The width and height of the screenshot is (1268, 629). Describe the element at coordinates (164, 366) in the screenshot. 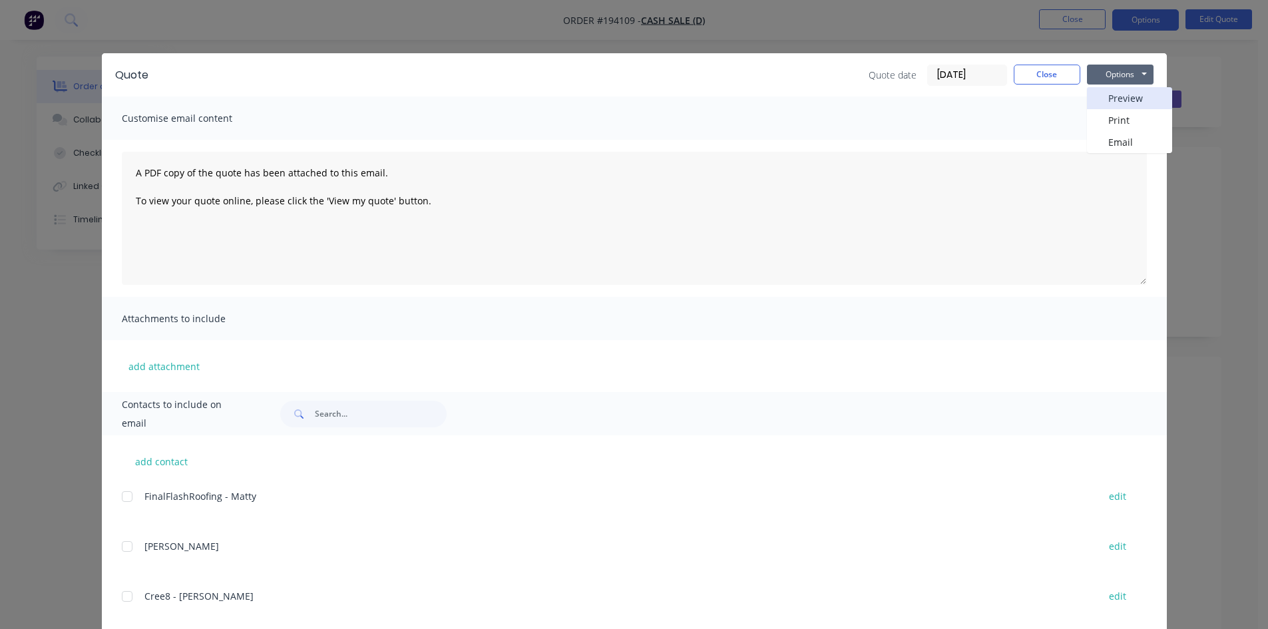

I see `button: add attachment` at that location.